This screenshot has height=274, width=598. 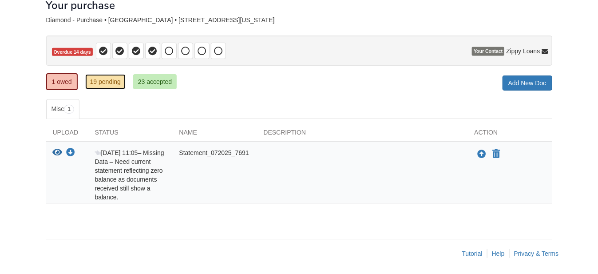 I want to click on div: Action, so click(x=510, y=134).